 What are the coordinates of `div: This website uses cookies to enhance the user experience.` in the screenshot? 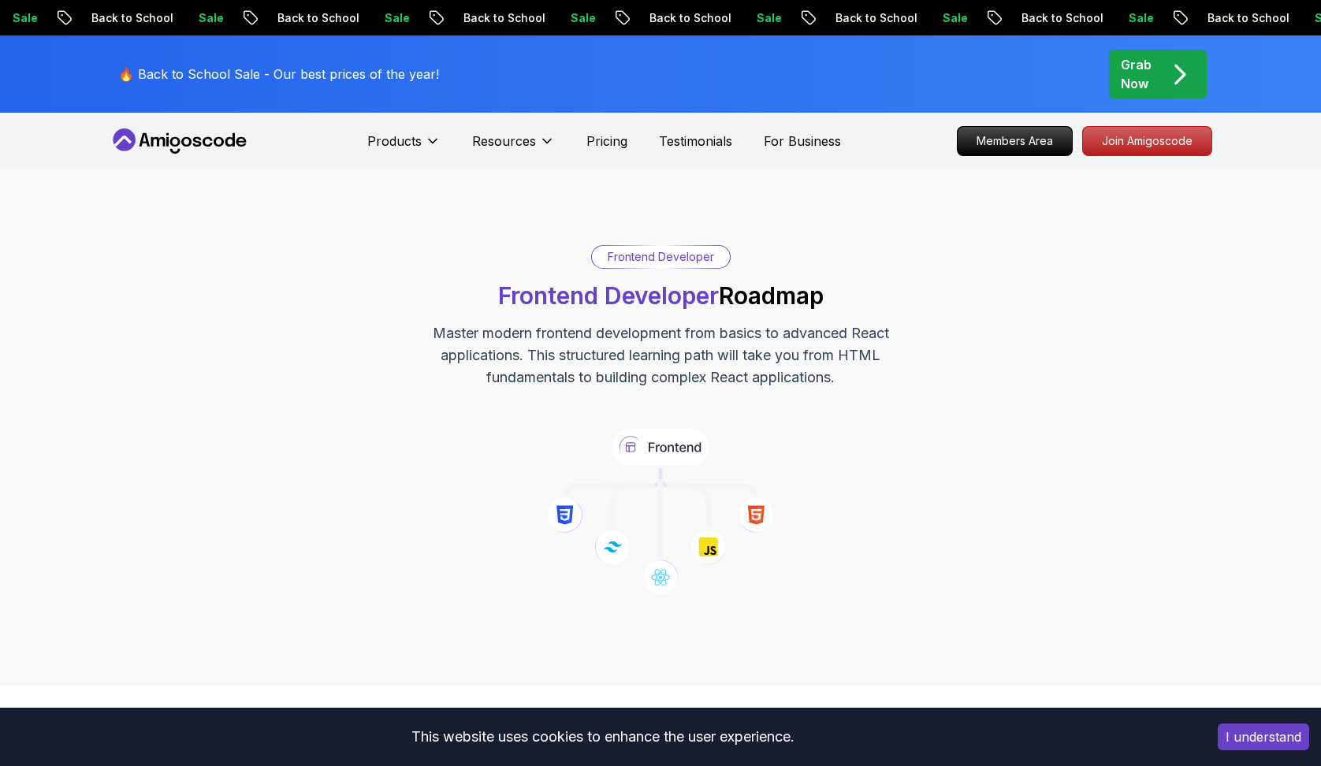 It's located at (603, 737).